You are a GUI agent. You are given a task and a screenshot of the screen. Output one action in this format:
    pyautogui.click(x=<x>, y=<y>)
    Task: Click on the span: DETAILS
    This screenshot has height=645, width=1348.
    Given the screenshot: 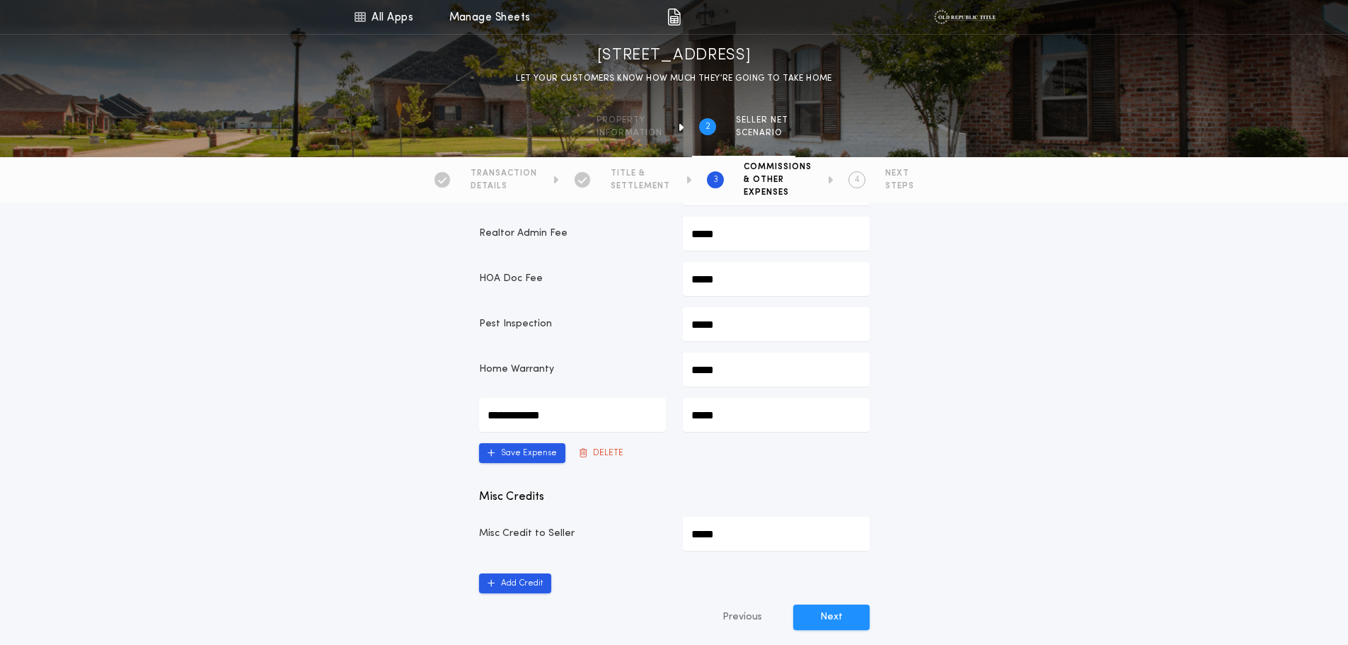 What is the action you would take?
    pyautogui.click(x=504, y=186)
    